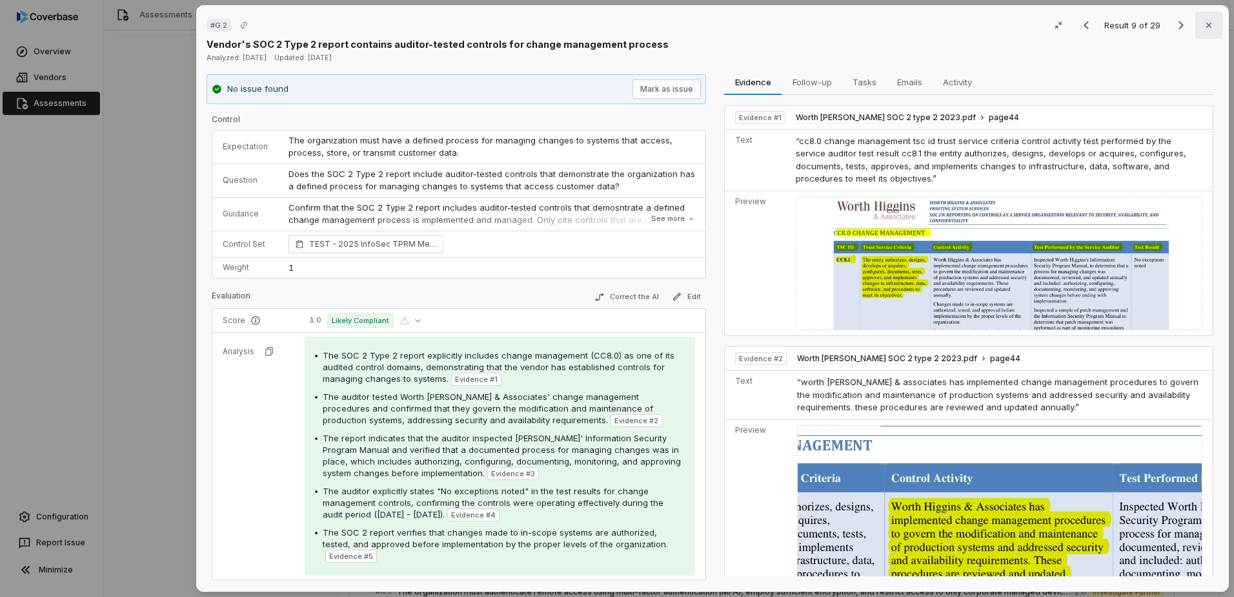 The image size is (1234, 597). What do you see at coordinates (673, 219) in the screenshot?
I see `button: See more` at bounding box center [673, 219].